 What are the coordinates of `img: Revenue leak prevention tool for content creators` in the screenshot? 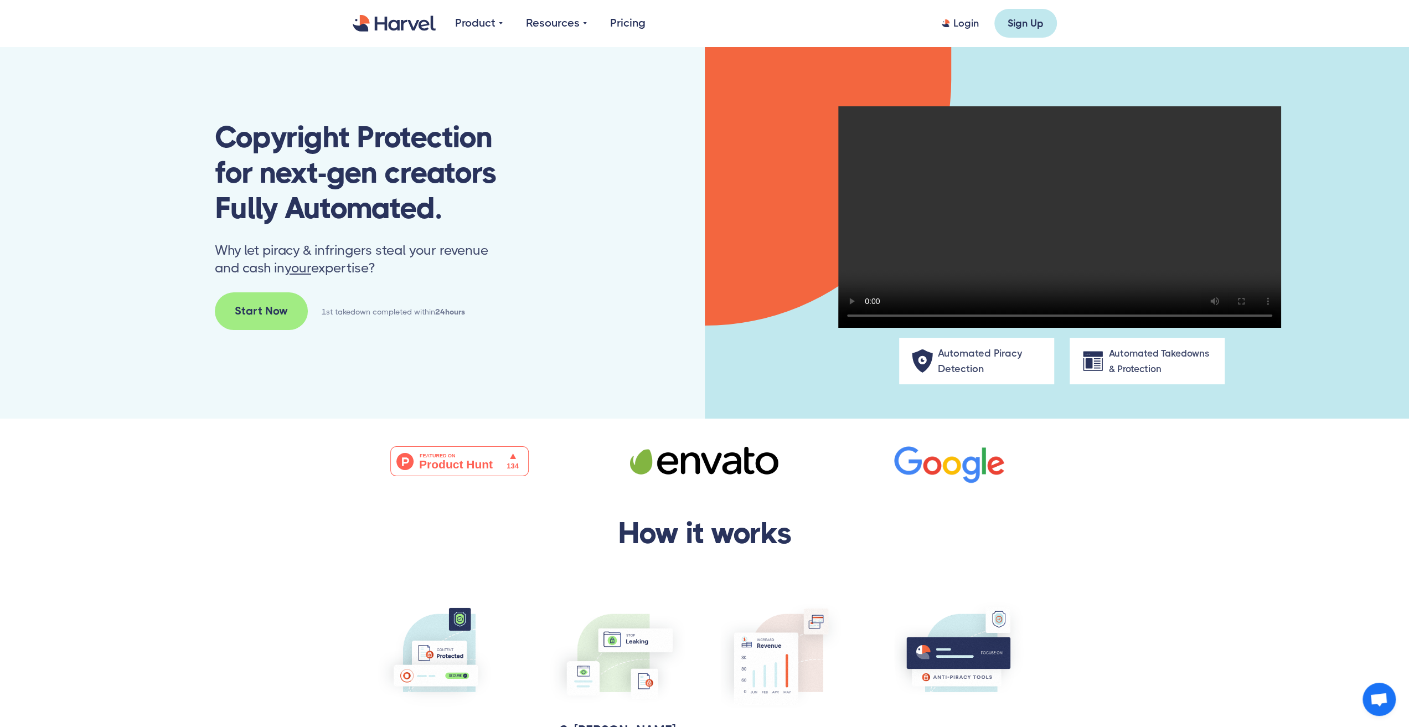 It's located at (618, 656).